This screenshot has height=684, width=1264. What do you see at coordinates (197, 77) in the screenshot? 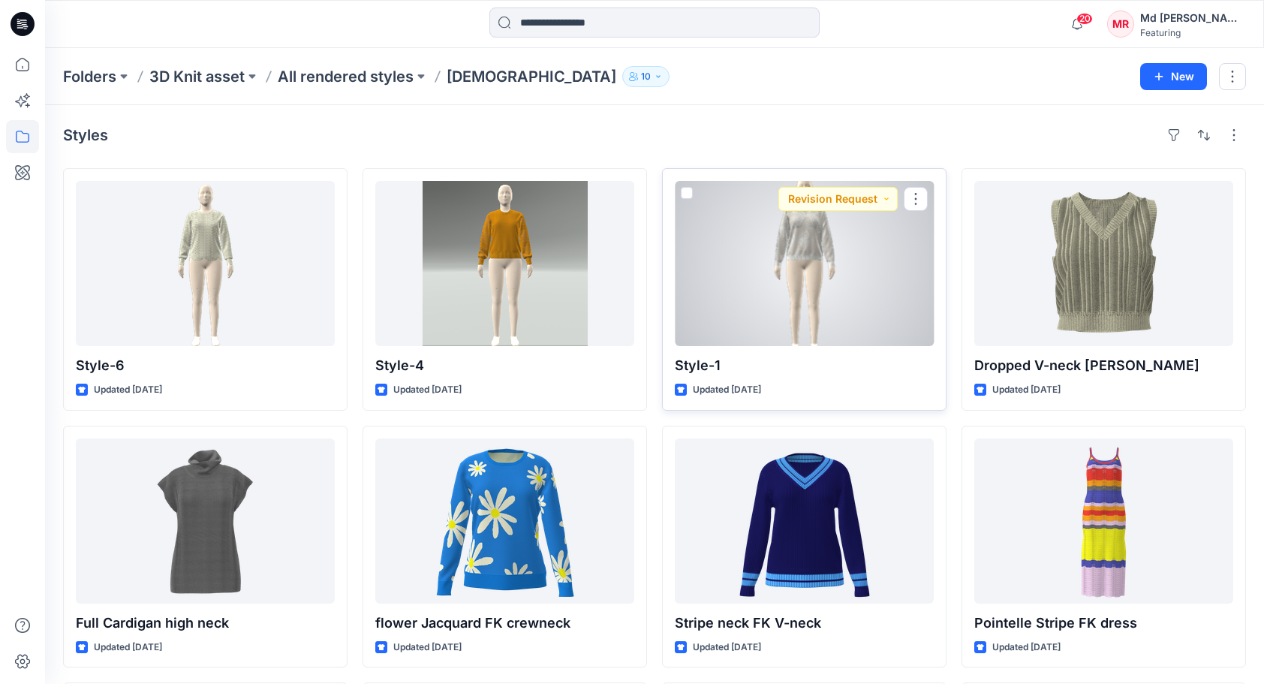
I see `p: 3D Knit asset` at bounding box center [197, 77].